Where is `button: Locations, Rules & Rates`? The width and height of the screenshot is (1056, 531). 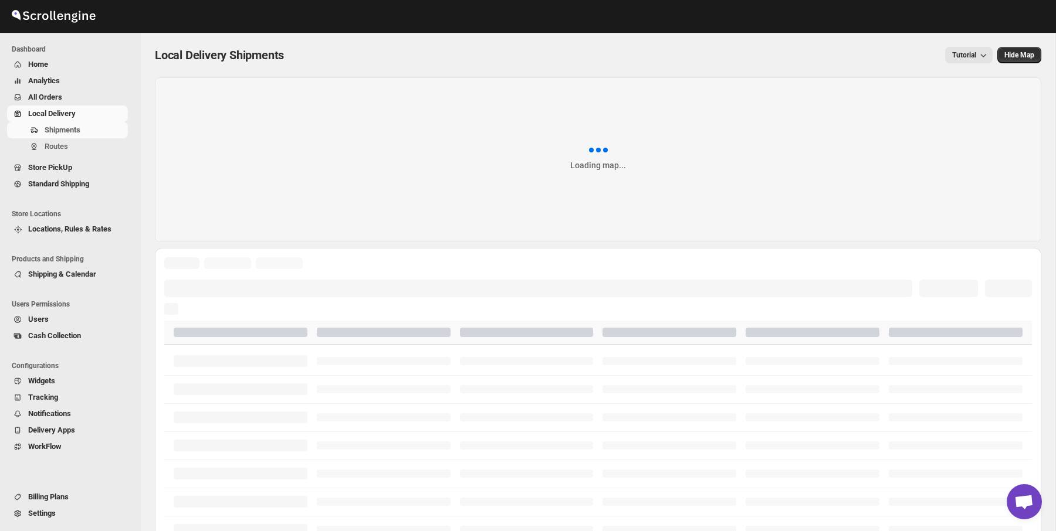
button: Locations, Rules & Rates is located at coordinates (67, 229).